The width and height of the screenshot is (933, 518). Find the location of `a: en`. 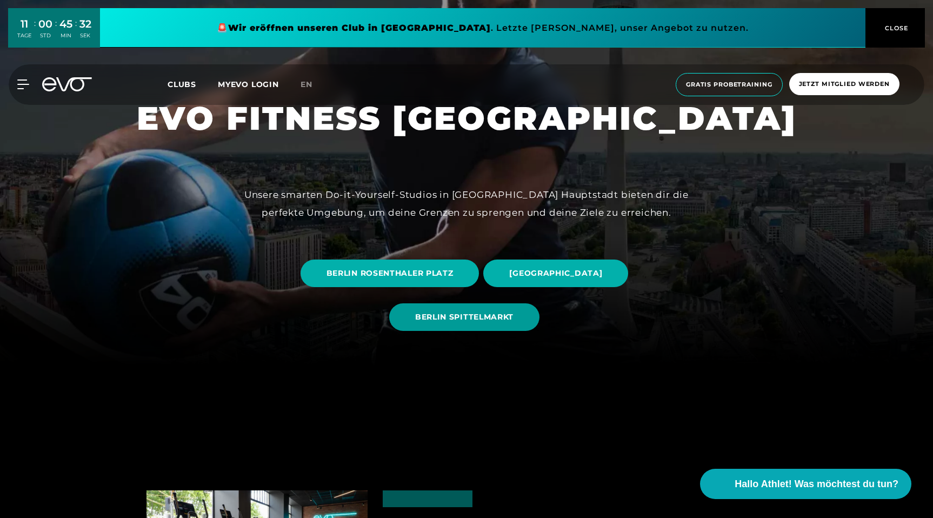

a: en is located at coordinates (313, 84).